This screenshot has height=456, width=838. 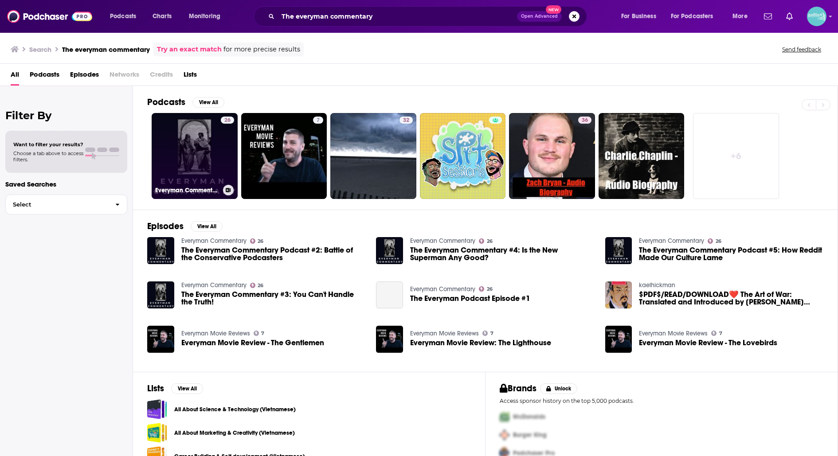 What do you see at coordinates (740, 16) in the screenshot?
I see `span: More` at bounding box center [740, 16].